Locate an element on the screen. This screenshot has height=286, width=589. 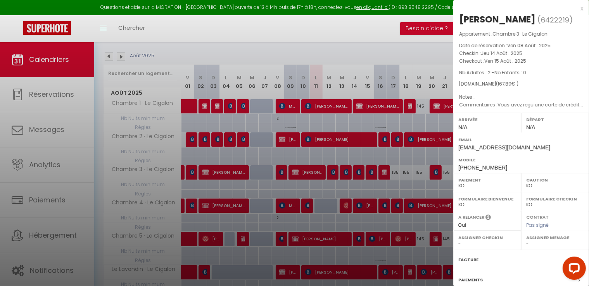
p: Commentaires : is located at coordinates (521, 105).